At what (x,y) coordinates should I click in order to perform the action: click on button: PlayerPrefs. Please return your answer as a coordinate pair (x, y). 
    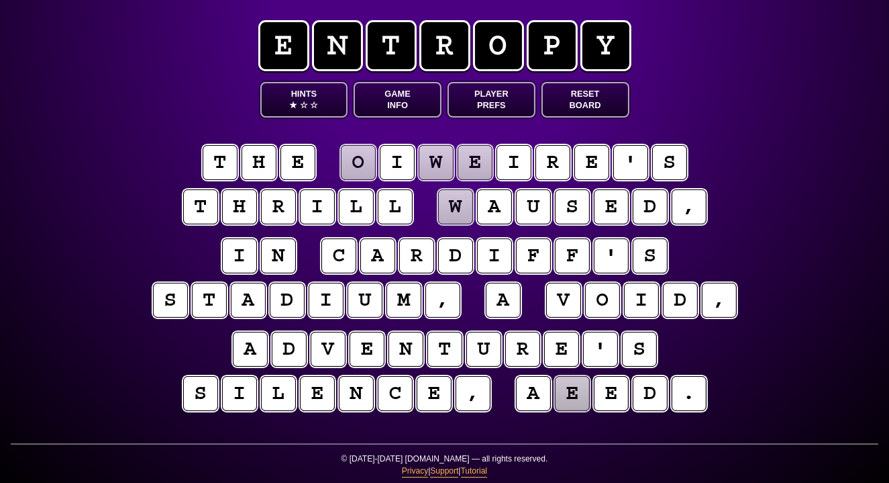
    Looking at the image, I should click on (491, 99).